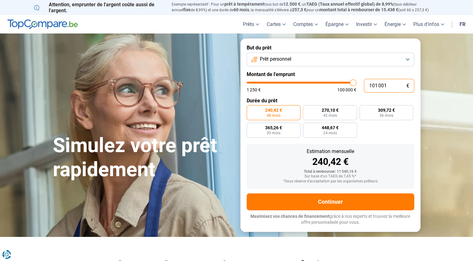  Describe the element at coordinates (330, 47) in the screenshot. I see `label: But du prêt` at that location.